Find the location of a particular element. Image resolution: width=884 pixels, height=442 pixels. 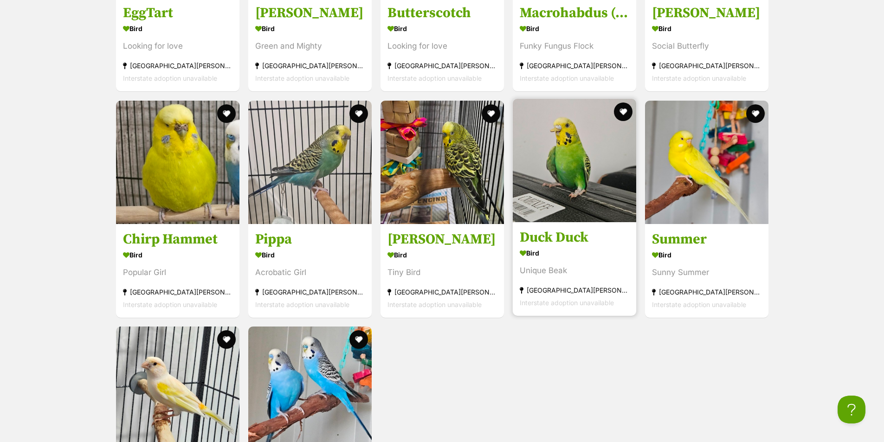

img: Duck Duck is located at coordinates (574, 161).